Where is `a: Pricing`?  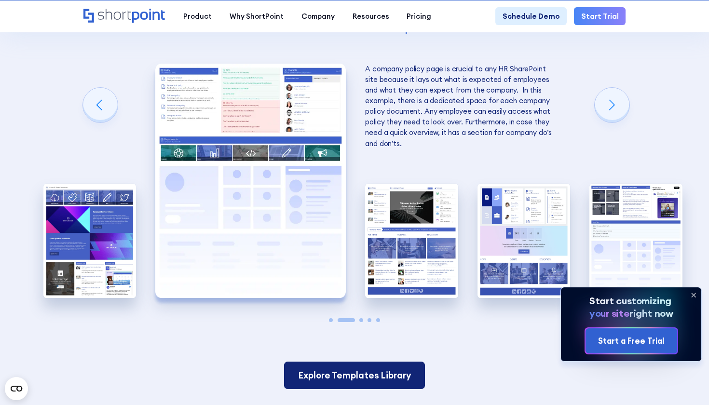 a: Pricing is located at coordinates (419, 16).